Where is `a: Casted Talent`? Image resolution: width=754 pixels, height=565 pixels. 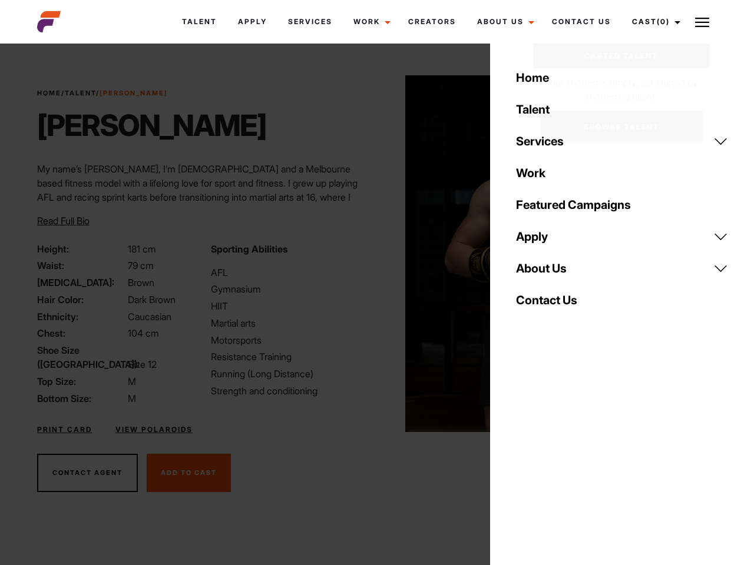 a: Casted Talent is located at coordinates (621, 56).